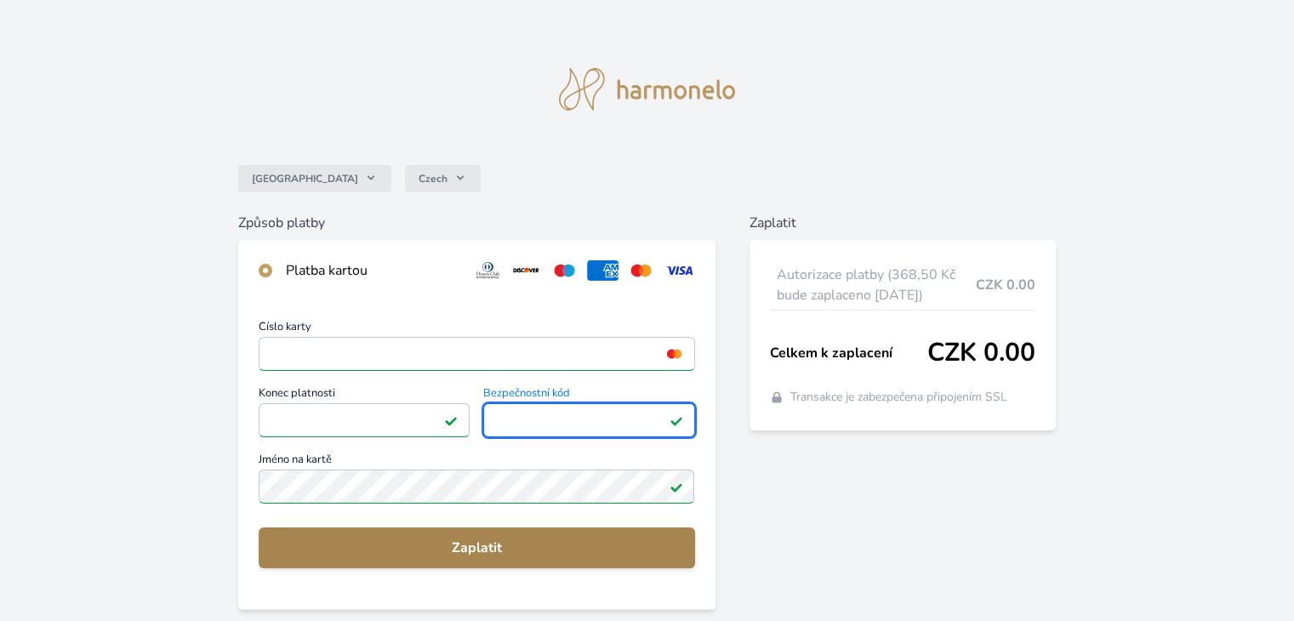 Image resolution: width=1294 pixels, height=621 pixels. I want to click on h6: Zaplatit, so click(903, 223).